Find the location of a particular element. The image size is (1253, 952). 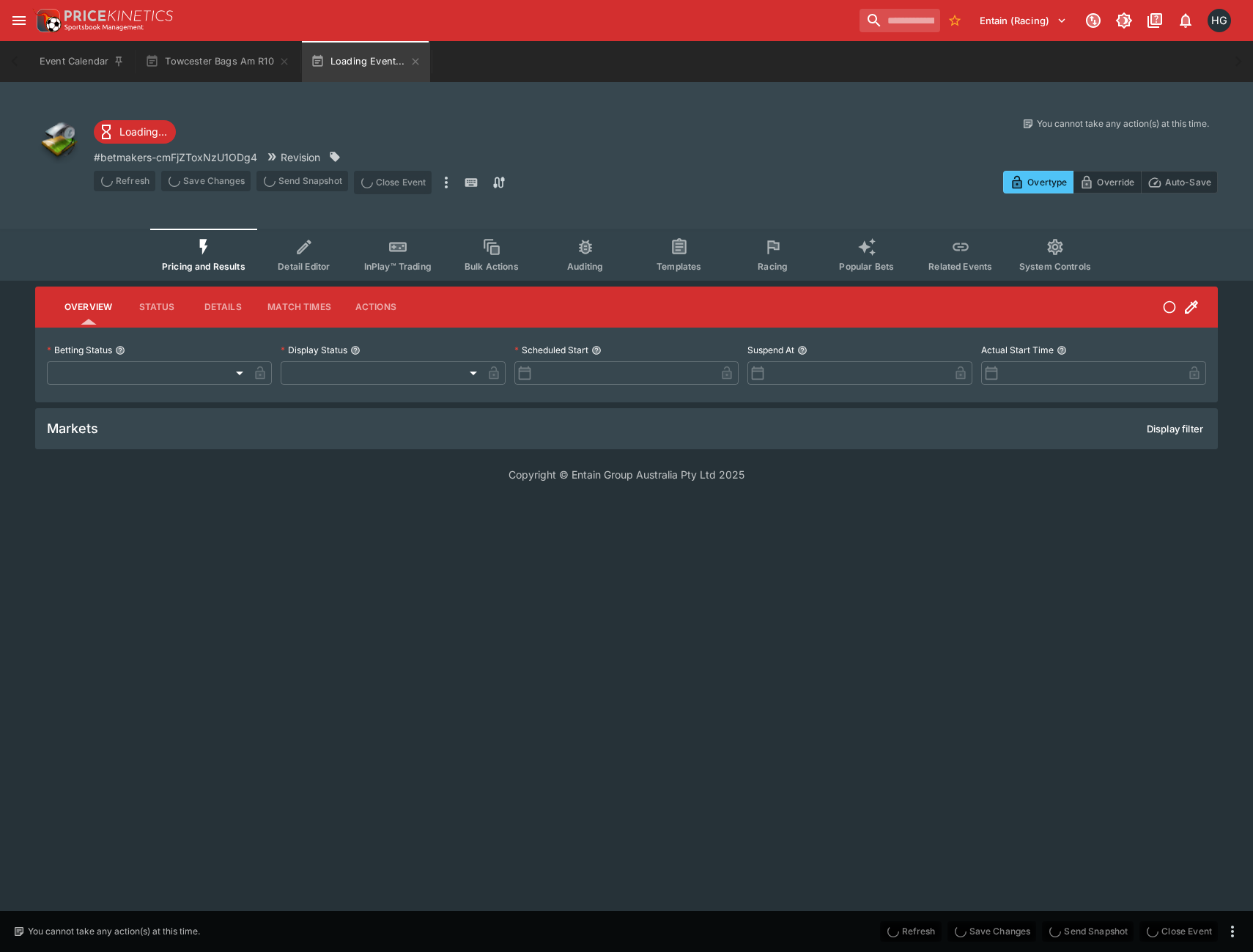

button: Toggle light/dark mode is located at coordinates (1124, 20).